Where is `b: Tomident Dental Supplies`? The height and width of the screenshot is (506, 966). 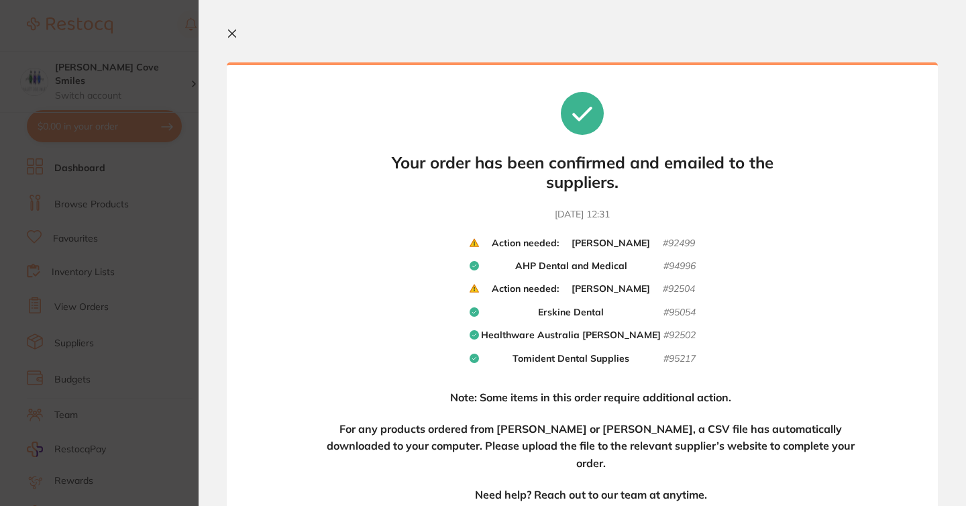
b: Tomident Dental Supplies is located at coordinates (571, 359).